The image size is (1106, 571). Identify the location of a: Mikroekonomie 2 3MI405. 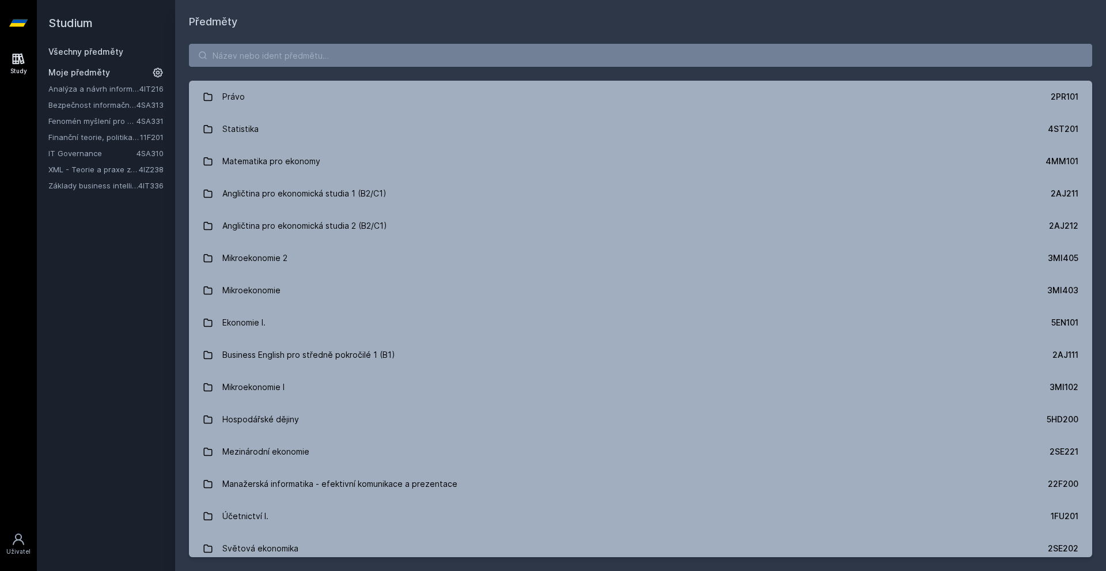
(640, 258).